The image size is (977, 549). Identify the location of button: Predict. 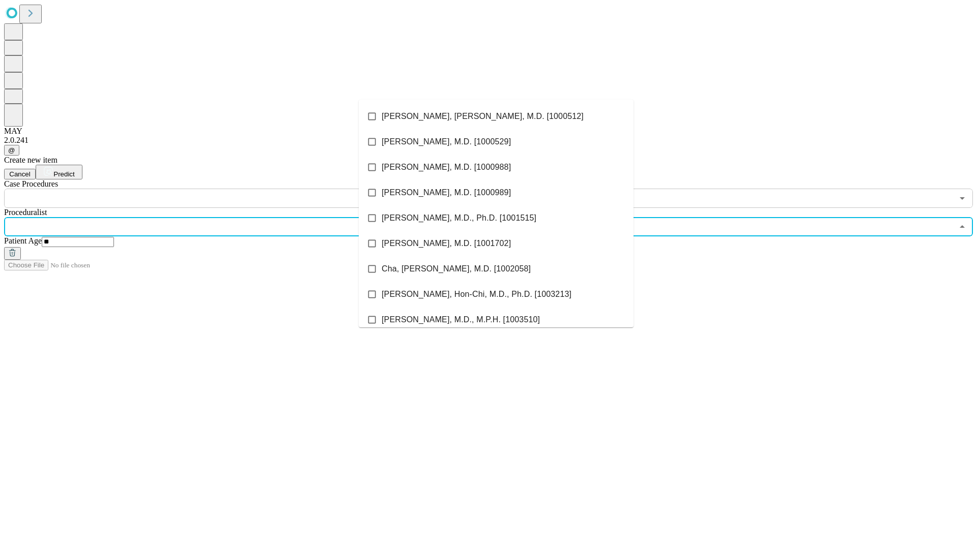
(59, 172).